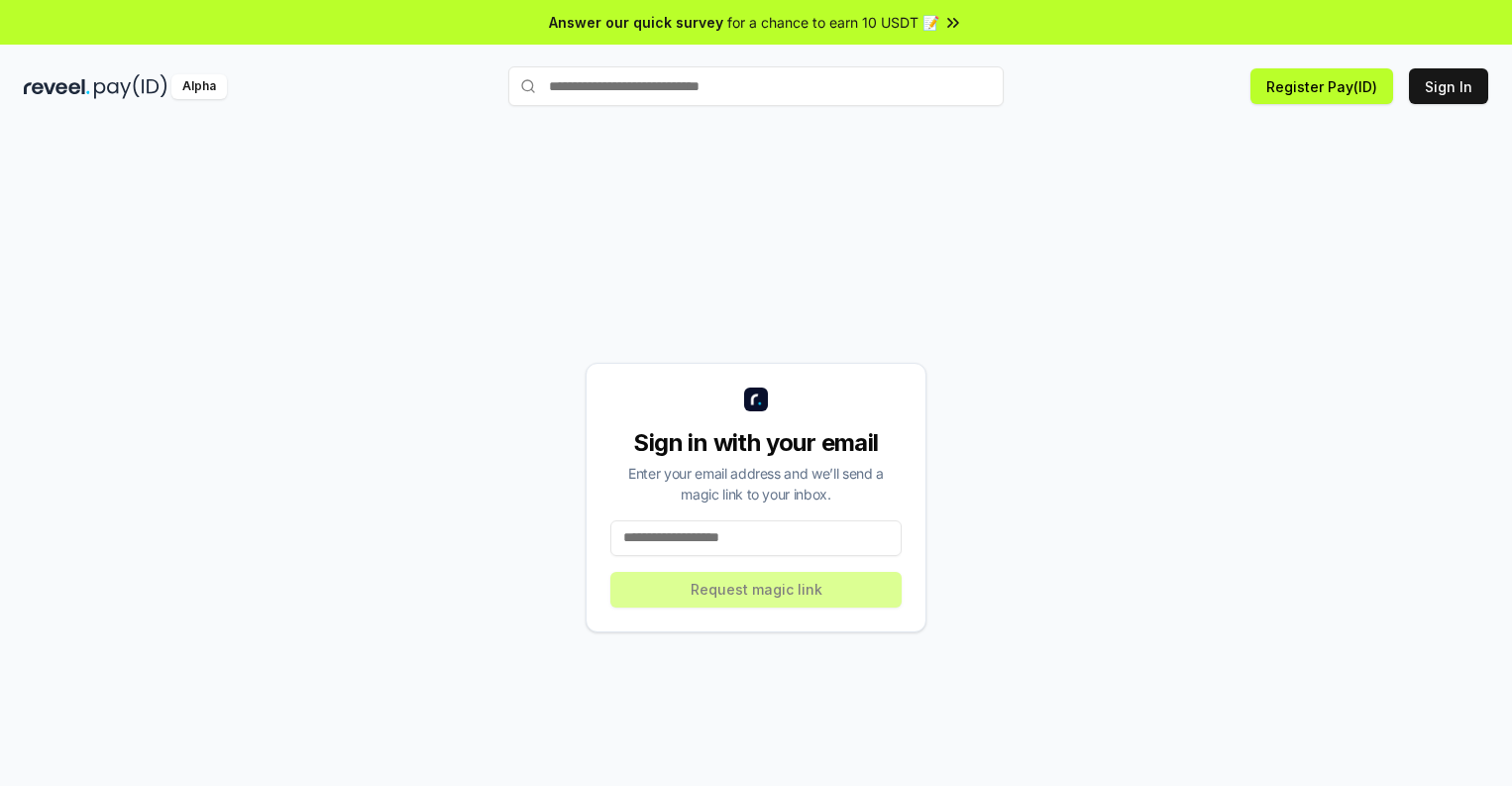  What do you see at coordinates (199, 86) in the screenshot?
I see `div: Alpha` at bounding box center [199, 86].